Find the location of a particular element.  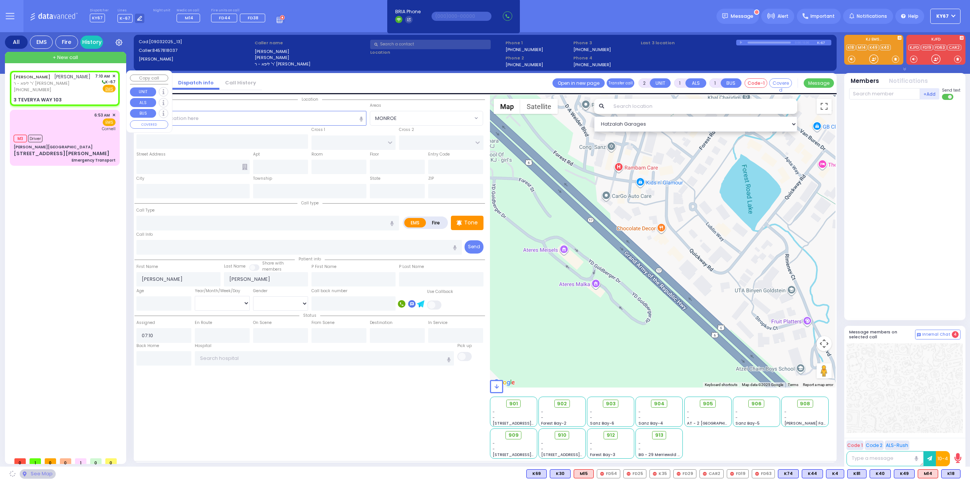

button: Show street map is located at coordinates (507, 106).